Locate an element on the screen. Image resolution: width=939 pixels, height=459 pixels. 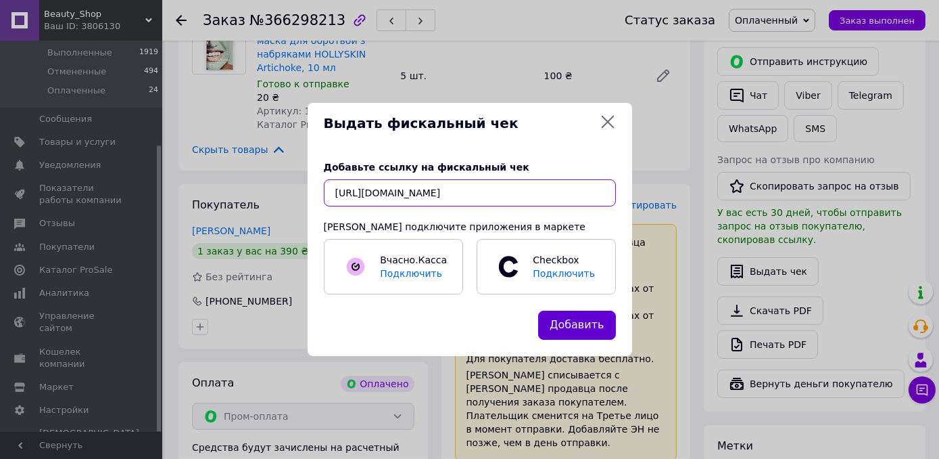
a: CheckboxПодключить is located at coordinates (546, 266).